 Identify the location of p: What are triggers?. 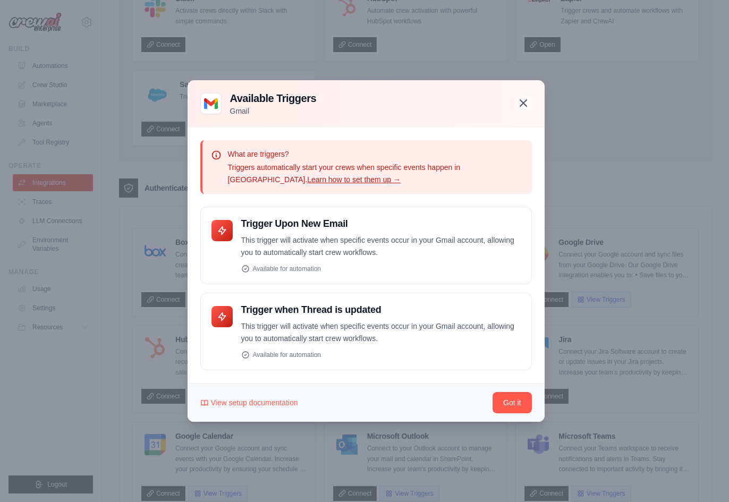
(375, 154).